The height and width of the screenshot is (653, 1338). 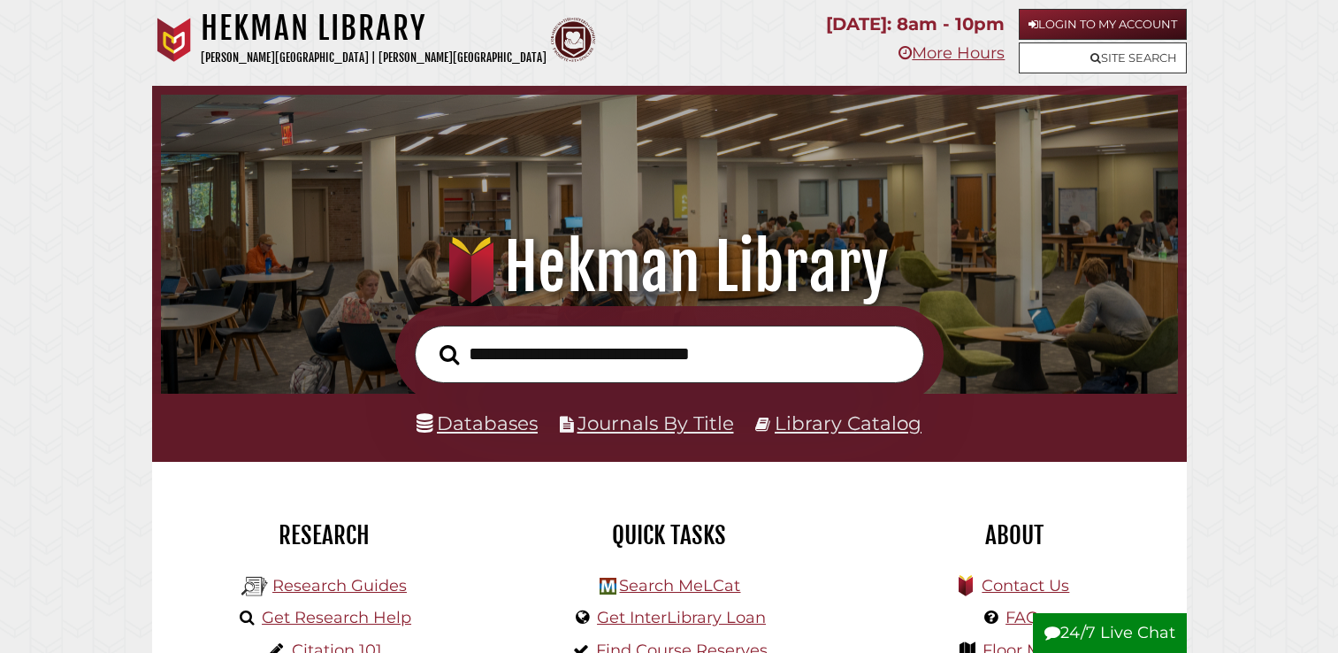 What do you see at coordinates (679, 585) in the screenshot?
I see `a: Search MeLCat` at bounding box center [679, 585].